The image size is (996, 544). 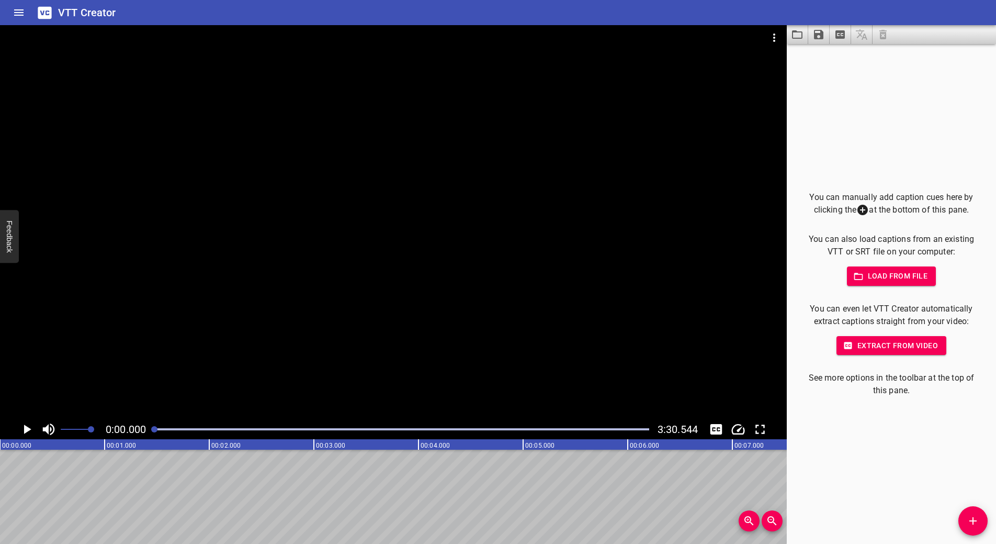 What do you see at coordinates (891, 384) in the screenshot?
I see `p: See more options in the toolbar at the top of this pane.` at bounding box center [891, 384].